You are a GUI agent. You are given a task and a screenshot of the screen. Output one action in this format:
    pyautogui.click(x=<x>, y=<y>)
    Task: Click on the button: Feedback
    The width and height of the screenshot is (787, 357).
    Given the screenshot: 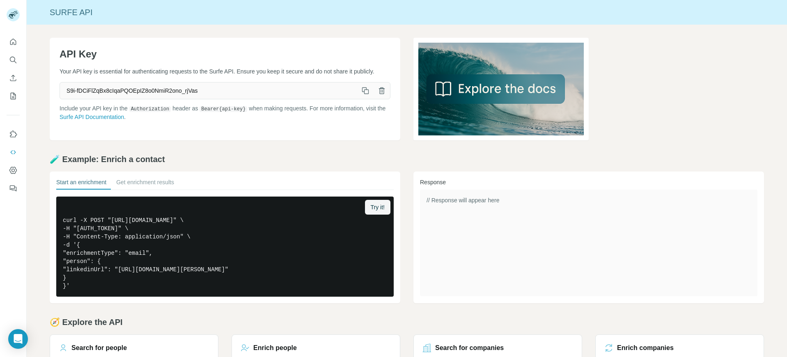 What is the action you would take?
    pyautogui.click(x=13, y=188)
    